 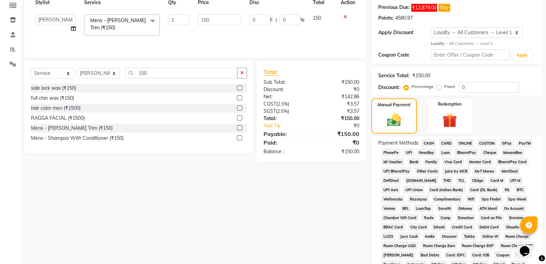 I want to click on span: Room Charge EGP, so click(x=478, y=245).